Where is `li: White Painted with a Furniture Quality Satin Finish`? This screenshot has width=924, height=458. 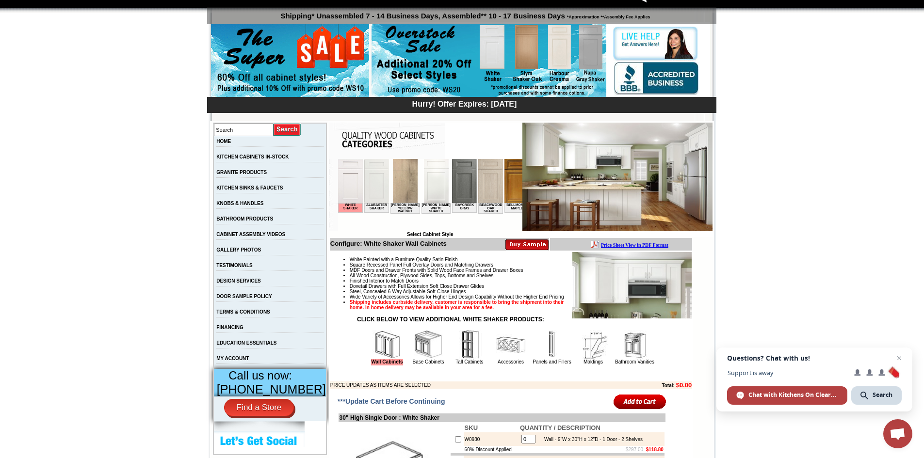
li: White Painted with a Furniture Quality Satin Finish is located at coordinates (520, 259).